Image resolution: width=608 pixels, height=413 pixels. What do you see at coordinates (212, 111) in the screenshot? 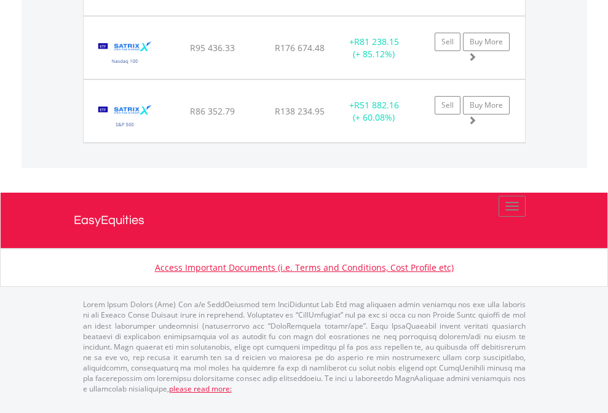
I see `span: R86 352.79` at bounding box center [212, 111].